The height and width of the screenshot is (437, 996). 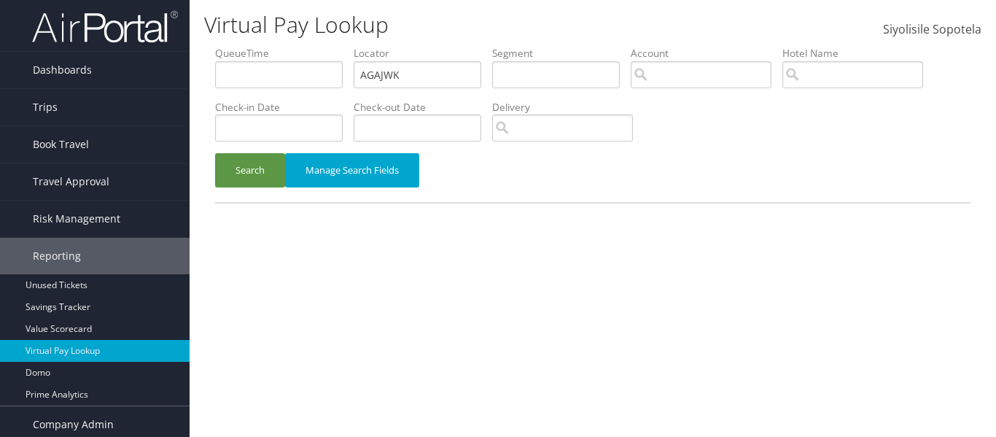 What do you see at coordinates (45, 107) in the screenshot?
I see `span: Trips` at bounding box center [45, 107].